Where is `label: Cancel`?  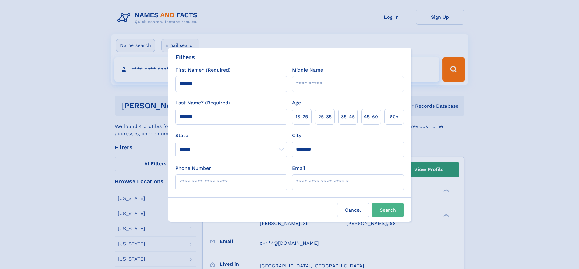
label: Cancel is located at coordinates (353, 210).